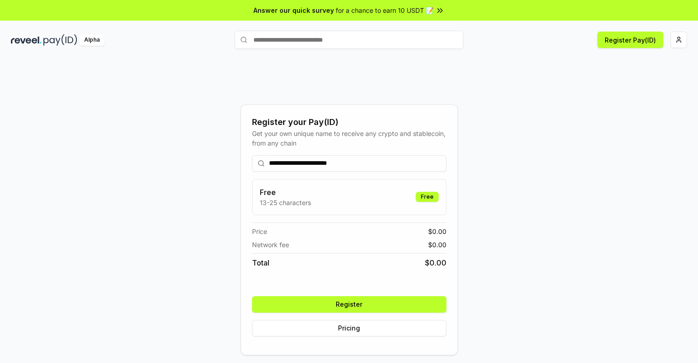 This screenshot has height=363, width=698. Describe the element at coordinates (60, 40) in the screenshot. I see `img: pay_id` at that location.